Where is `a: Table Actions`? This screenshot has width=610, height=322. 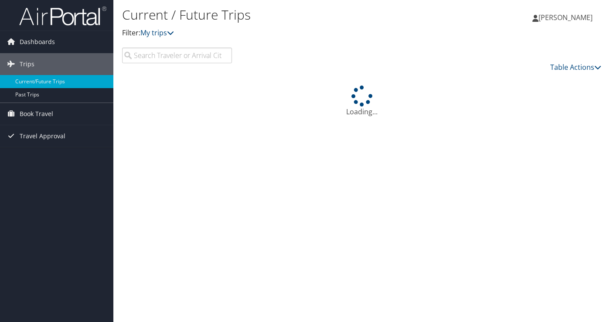 a: Table Actions is located at coordinates (575, 67).